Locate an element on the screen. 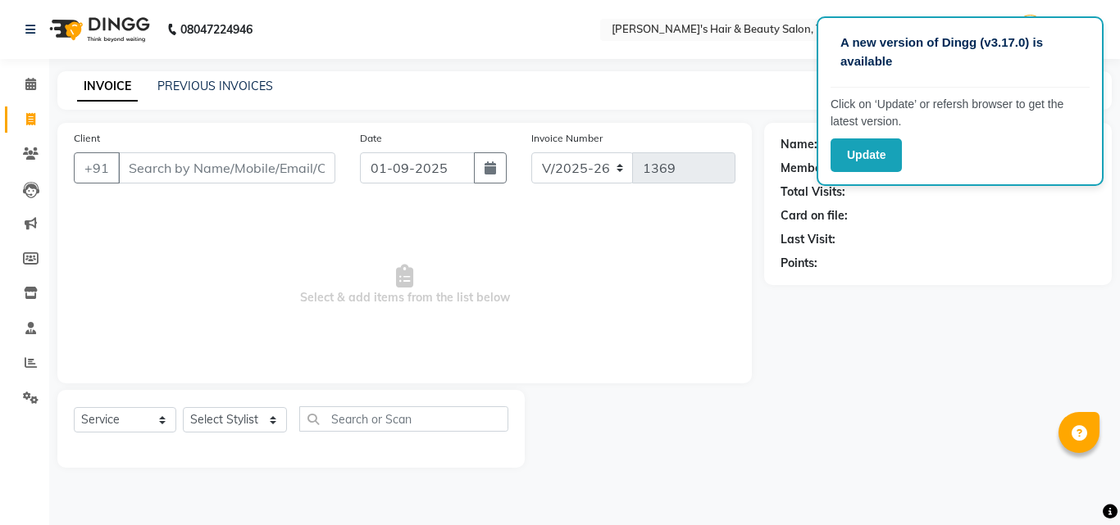 This screenshot has height=525, width=1120. img: Admin is located at coordinates (1030, 29).